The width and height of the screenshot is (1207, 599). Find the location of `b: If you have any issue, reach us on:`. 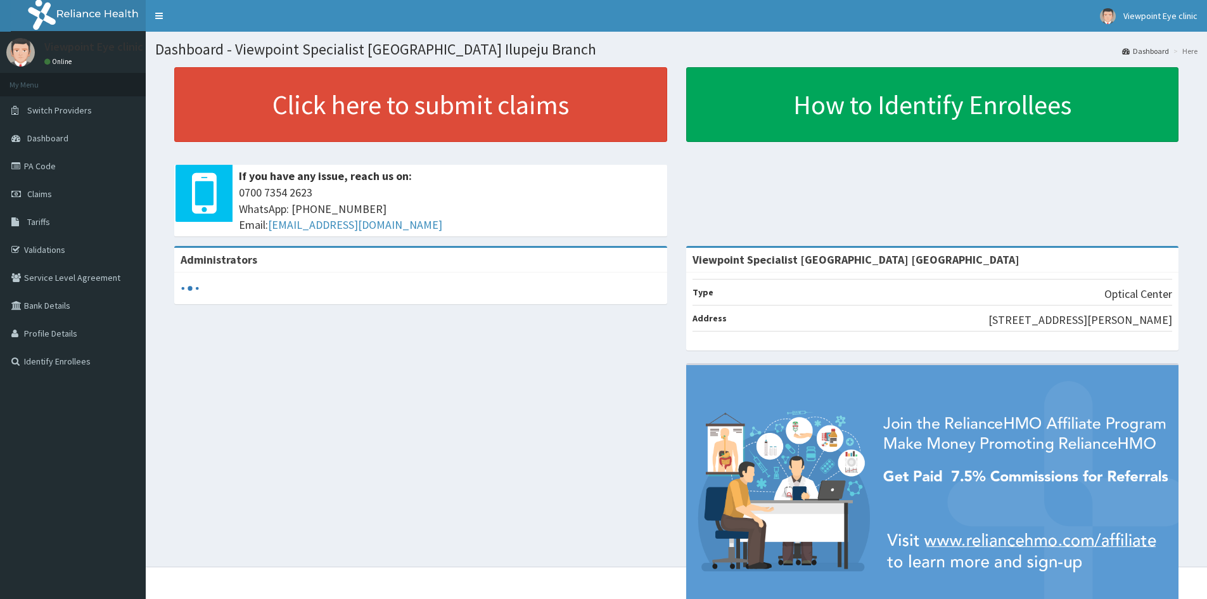

b: If you have any issue, reach us on: is located at coordinates (325, 176).